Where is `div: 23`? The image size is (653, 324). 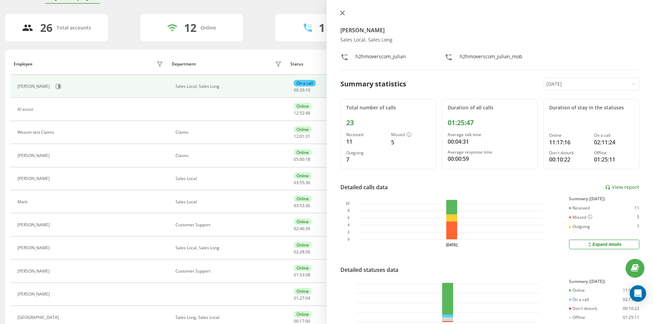
div: 23 is located at coordinates (388, 123).